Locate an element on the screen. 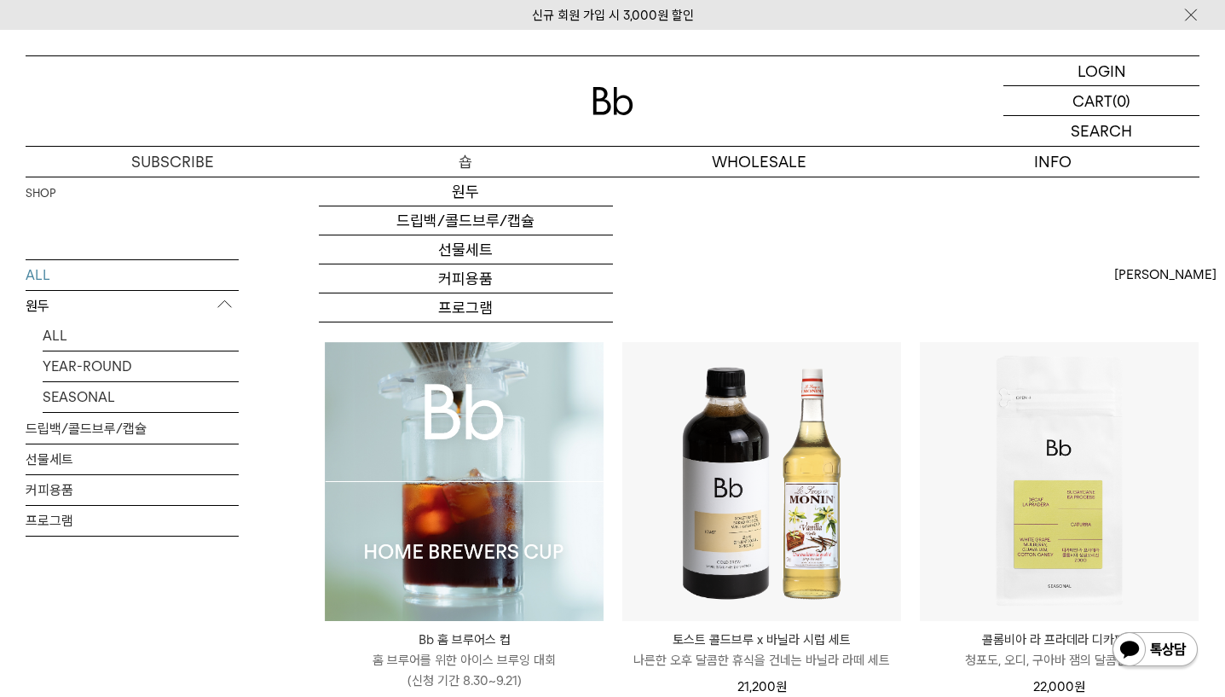 The width and height of the screenshot is (1225, 697). img: 콜롬비아 라 프라데라 디카페인 is located at coordinates (1059, 481).